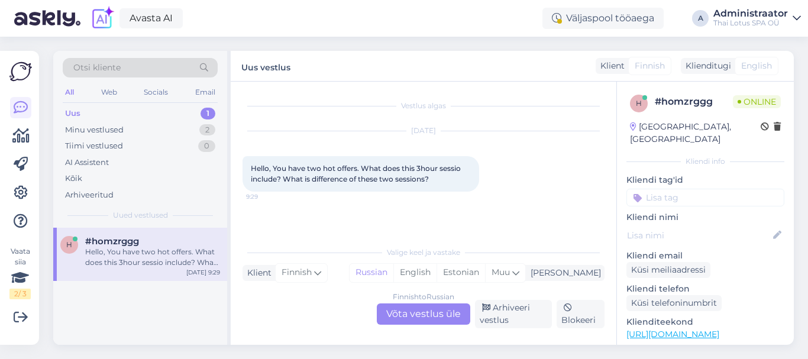  Describe the element at coordinates (461, 273) in the screenshot. I see `div: Estonian` at that location.